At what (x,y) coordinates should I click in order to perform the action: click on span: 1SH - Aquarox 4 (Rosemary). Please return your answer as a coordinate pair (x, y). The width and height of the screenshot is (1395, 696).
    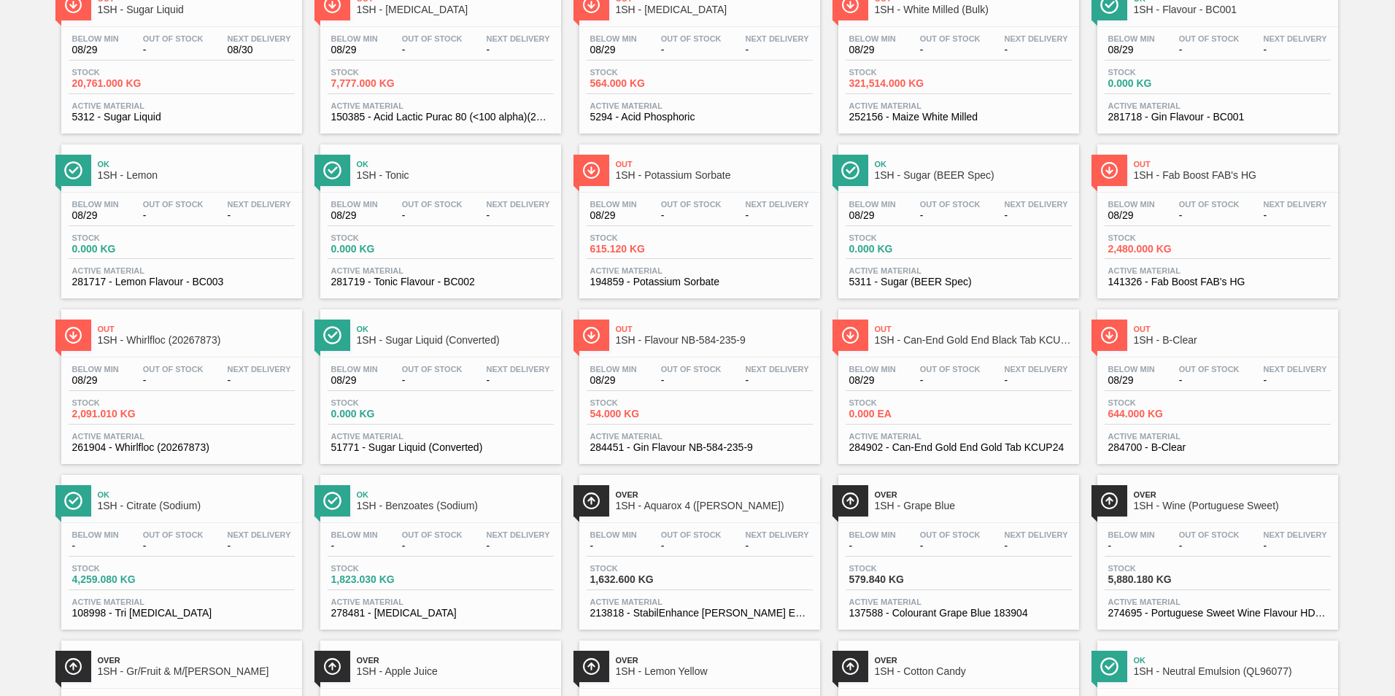
    Looking at the image, I should click on (714, 506).